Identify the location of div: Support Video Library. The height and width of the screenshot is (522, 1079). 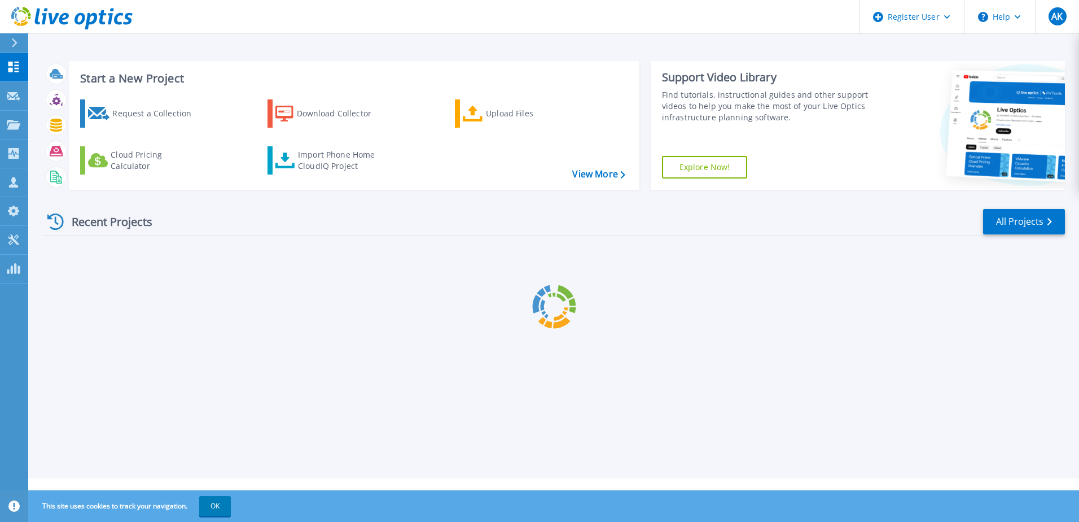
(768, 77).